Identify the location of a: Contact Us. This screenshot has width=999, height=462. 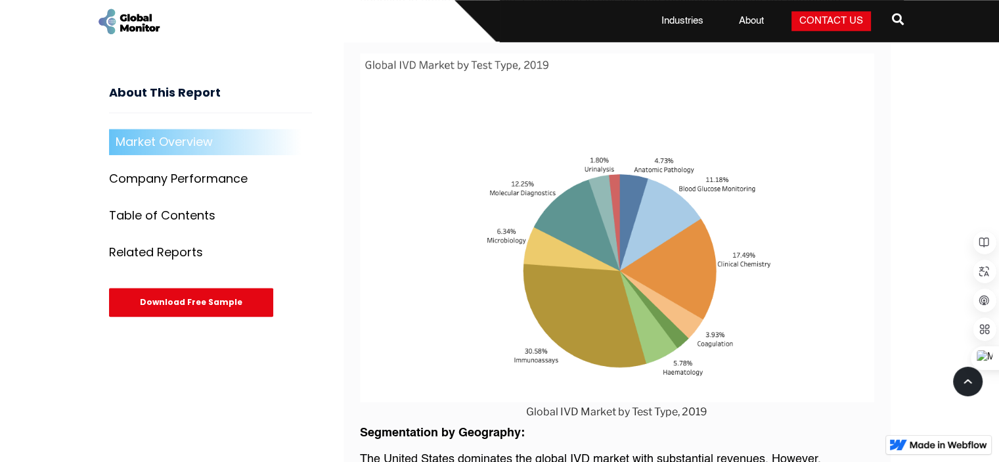
(831, 21).